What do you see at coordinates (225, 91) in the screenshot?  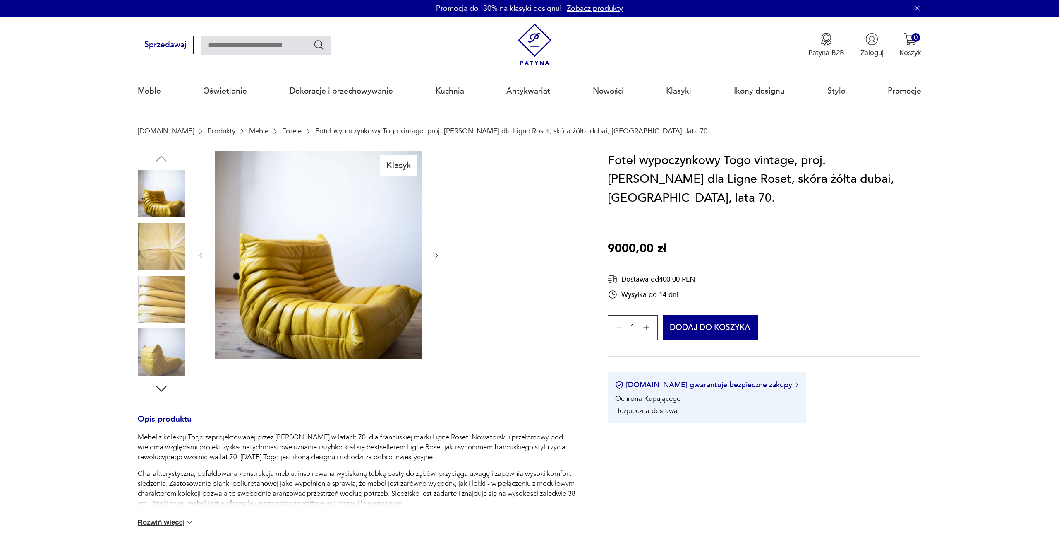 I see `a: Oświetlenie` at bounding box center [225, 91].